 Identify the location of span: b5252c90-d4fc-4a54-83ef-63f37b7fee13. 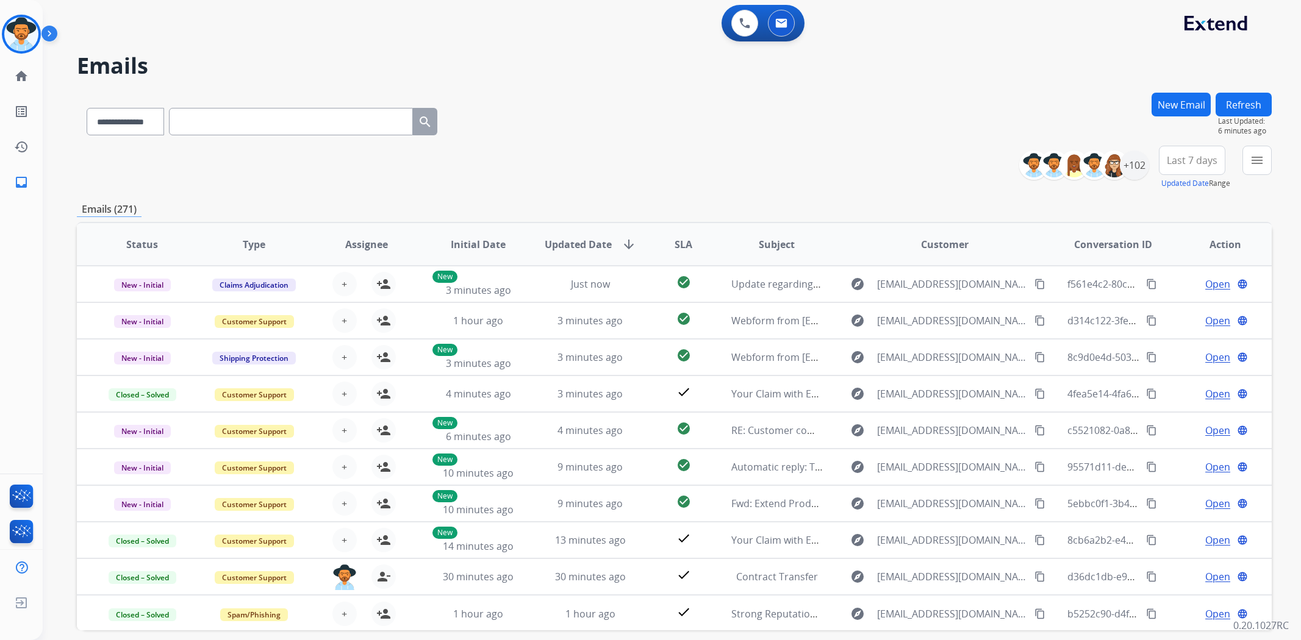
(1156, 614).